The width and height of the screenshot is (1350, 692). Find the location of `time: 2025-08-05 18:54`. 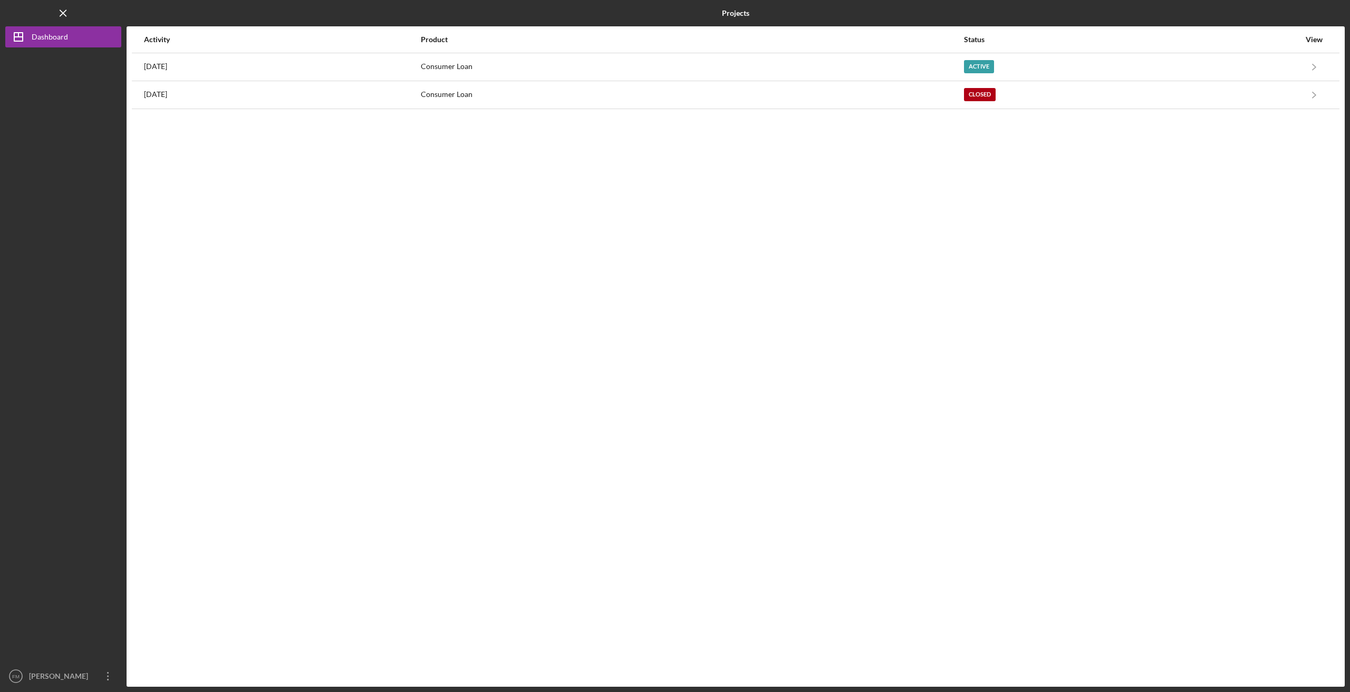

time: 2025-08-05 18:54 is located at coordinates (156, 66).